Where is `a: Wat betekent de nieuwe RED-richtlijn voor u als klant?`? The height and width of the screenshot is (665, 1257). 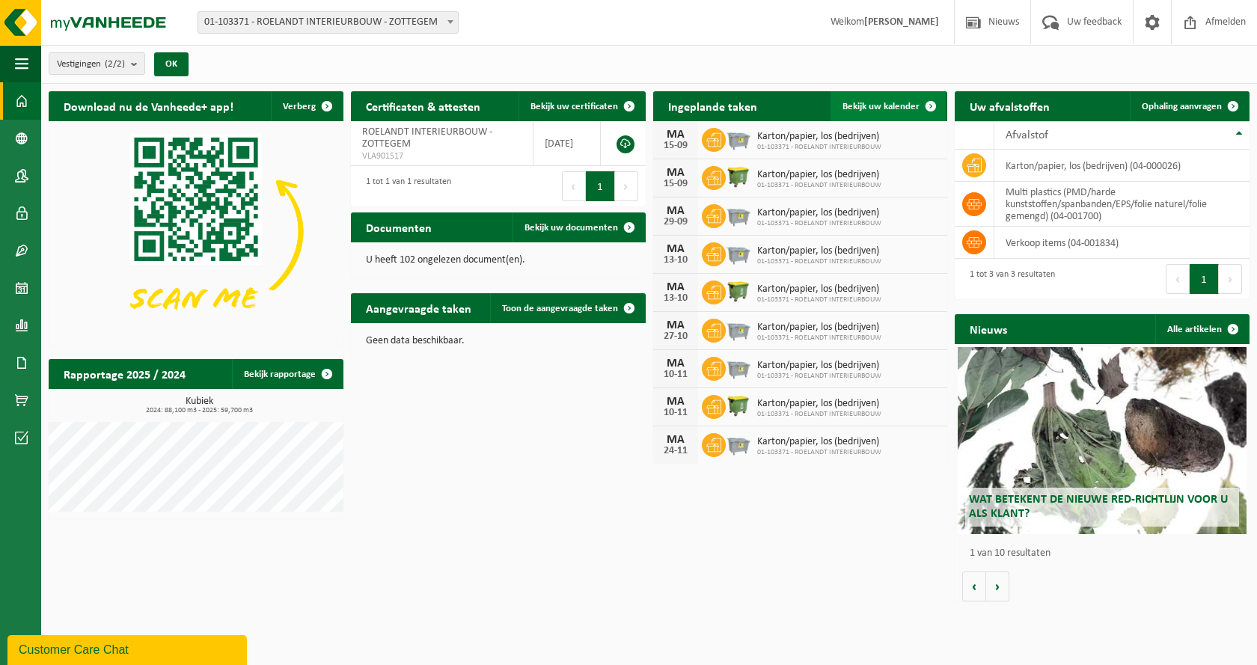 a: Wat betekent de nieuwe RED-richtlijn voor u als klant? is located at coordinates (1102, 441).